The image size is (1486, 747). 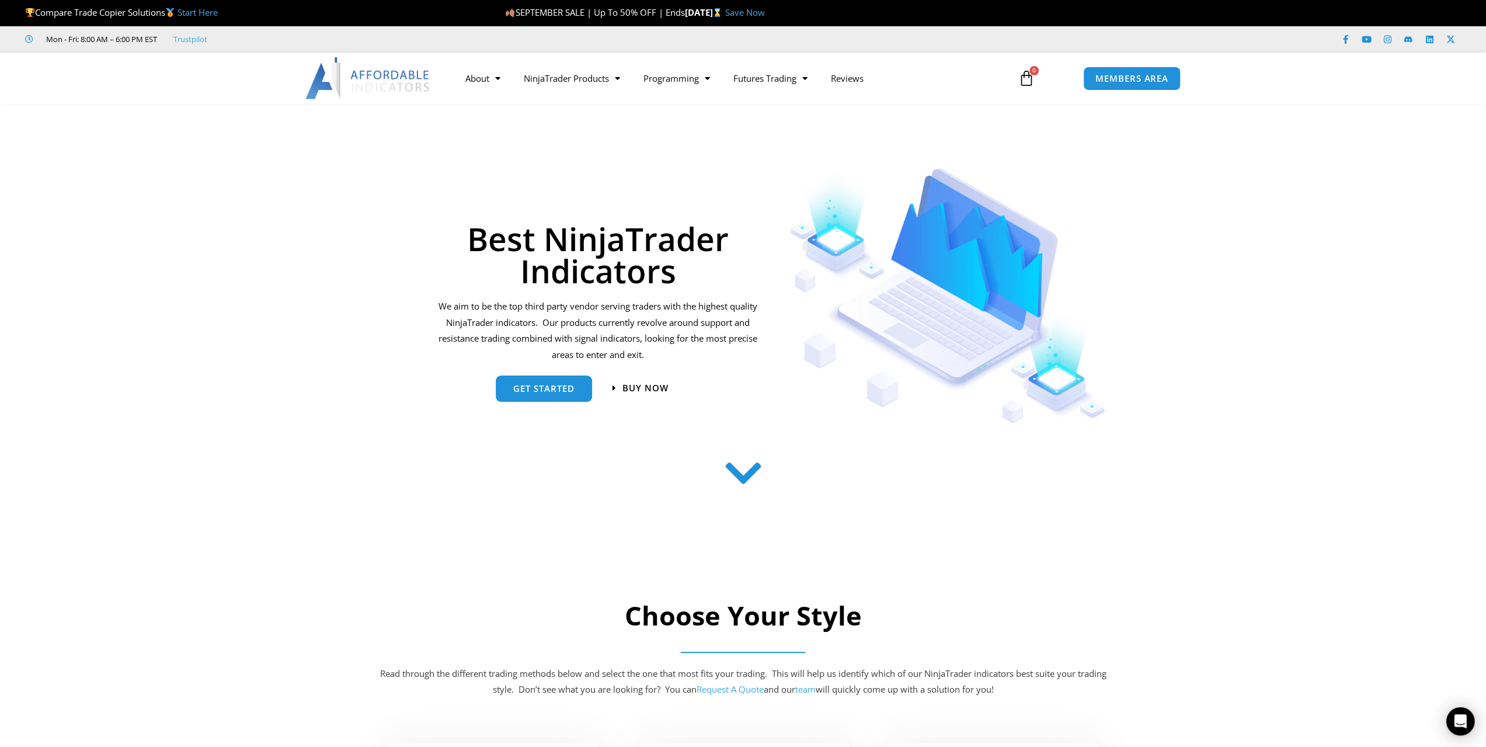 I want to click on a: Futures Trading, so click(x=770, y=78).